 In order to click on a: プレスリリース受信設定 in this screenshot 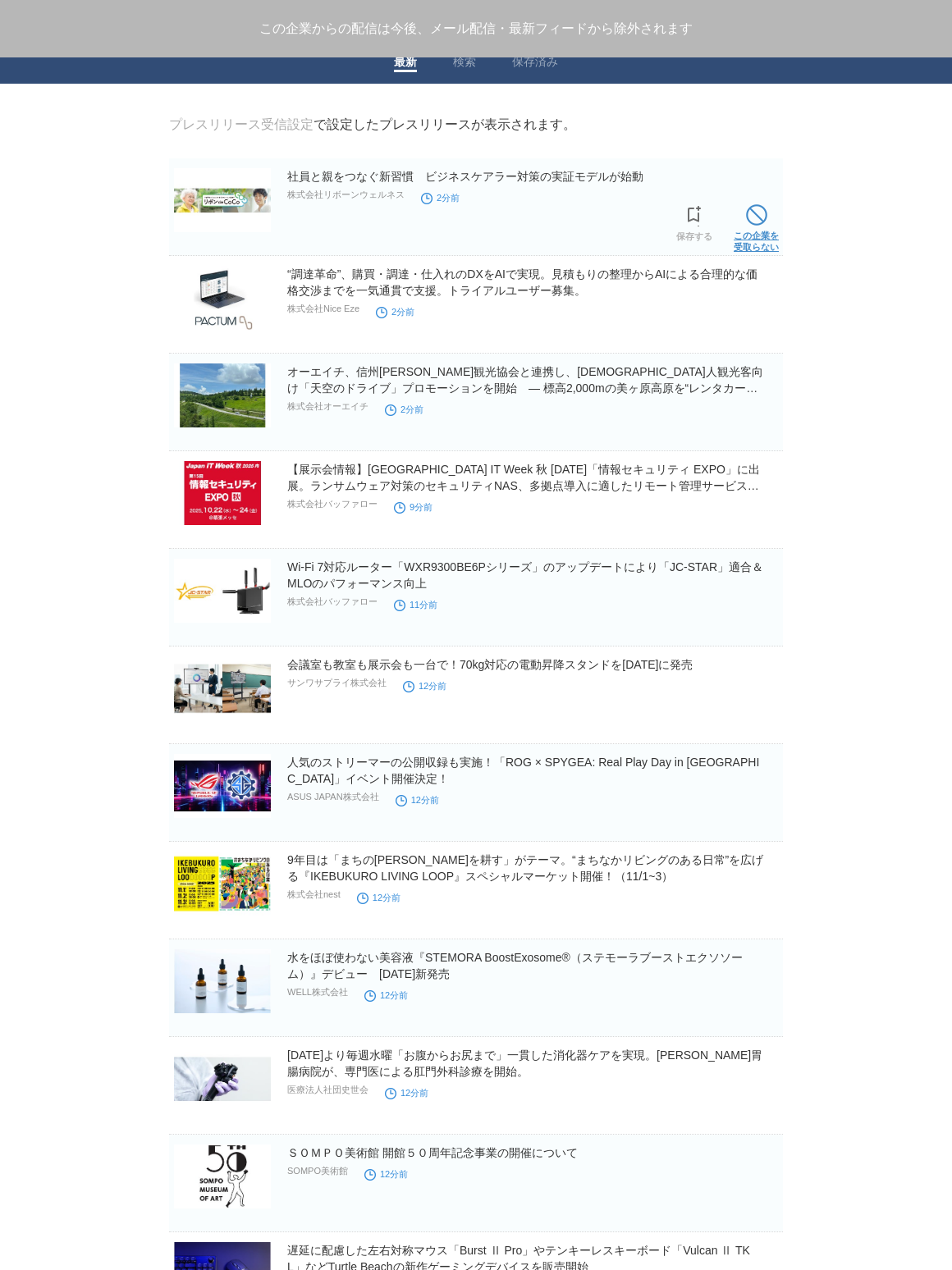, I will do `click(241, 124)`.